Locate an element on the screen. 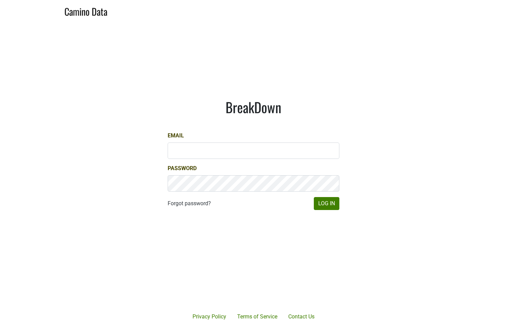 Image resolution: width=507 pixels, height=329 pixels. label: Password is located at coordinates (182, 168).